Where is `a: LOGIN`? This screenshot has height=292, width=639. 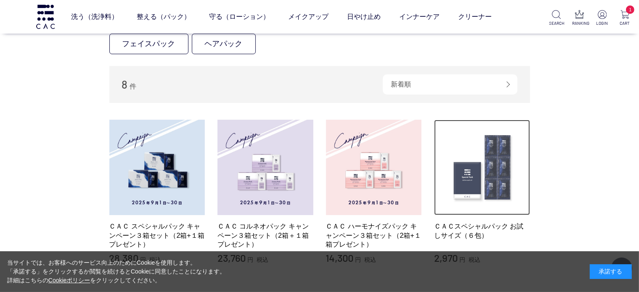
a: LOGIN is located at coordinates (602, 18).